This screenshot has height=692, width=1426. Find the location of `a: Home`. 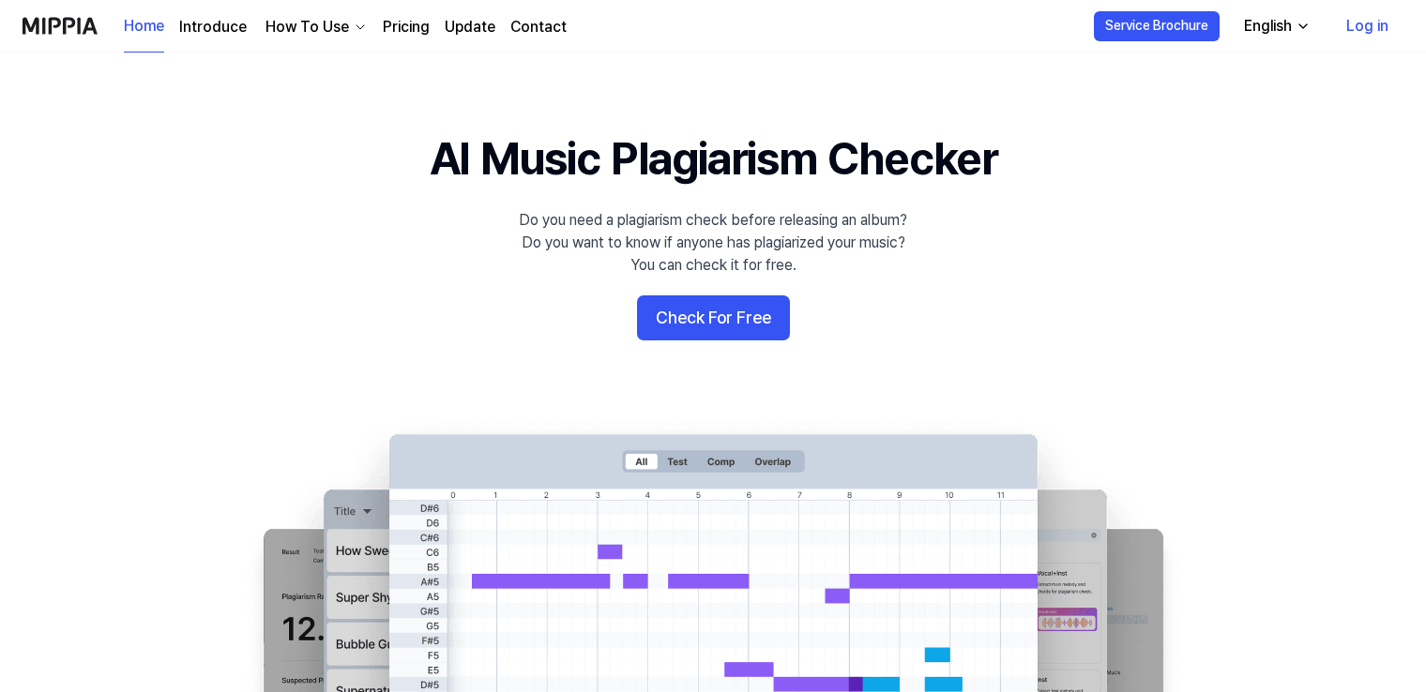

a: Home is located at coordinates (144, 26).